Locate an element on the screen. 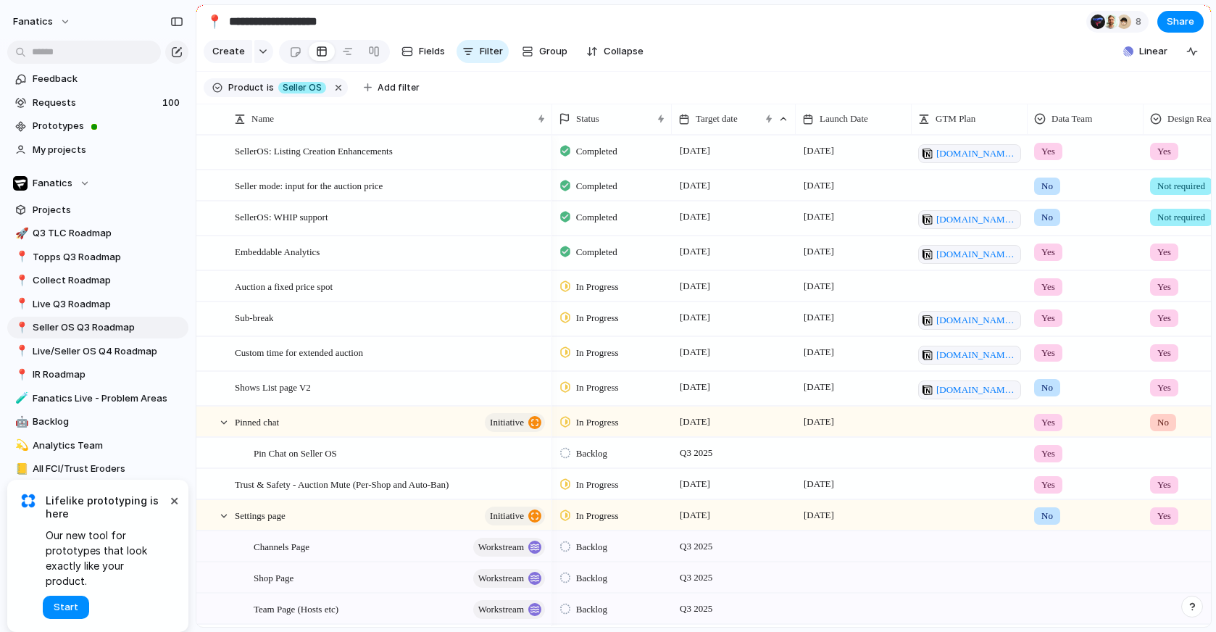  button: initiative is located at coordinates (515, 423).